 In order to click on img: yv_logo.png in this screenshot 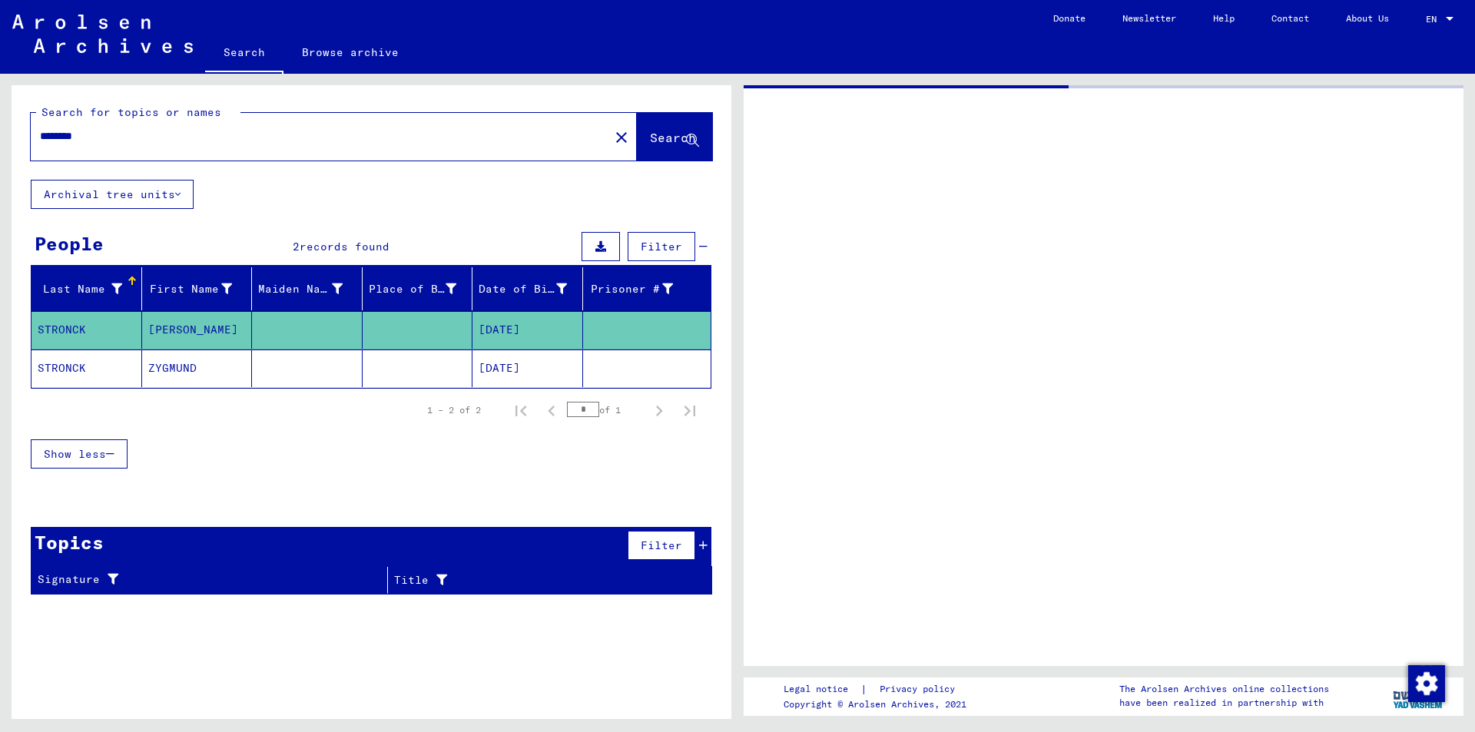, I will do `click(1418, 696)`.